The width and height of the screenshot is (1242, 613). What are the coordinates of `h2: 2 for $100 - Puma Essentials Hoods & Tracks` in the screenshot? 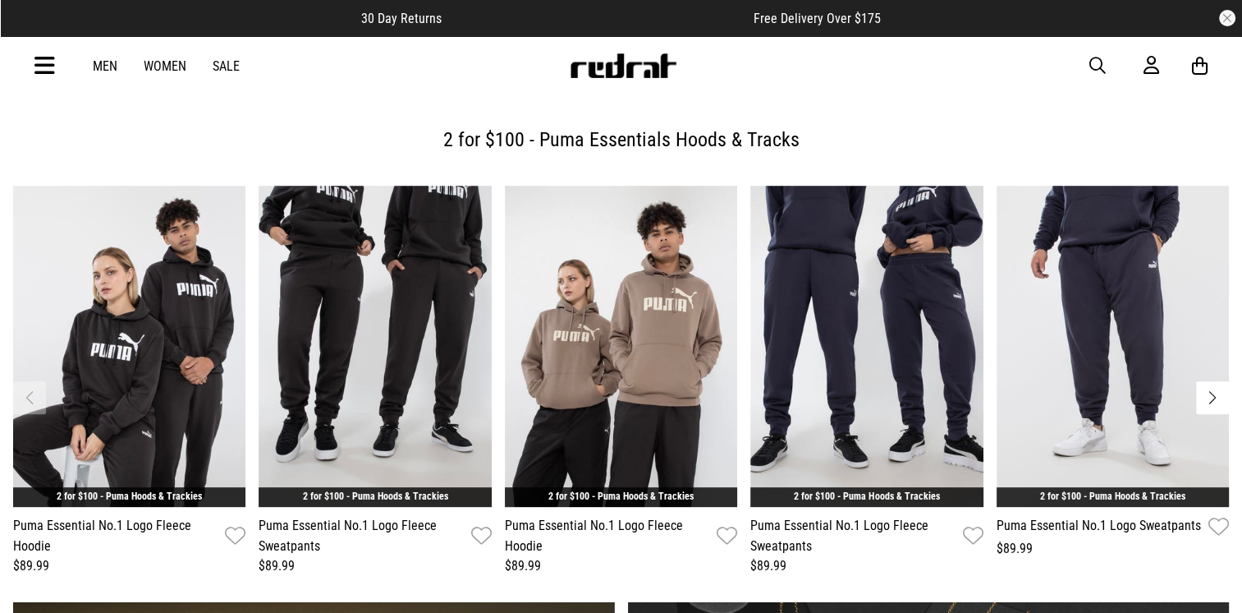 It's located at (621, 140).